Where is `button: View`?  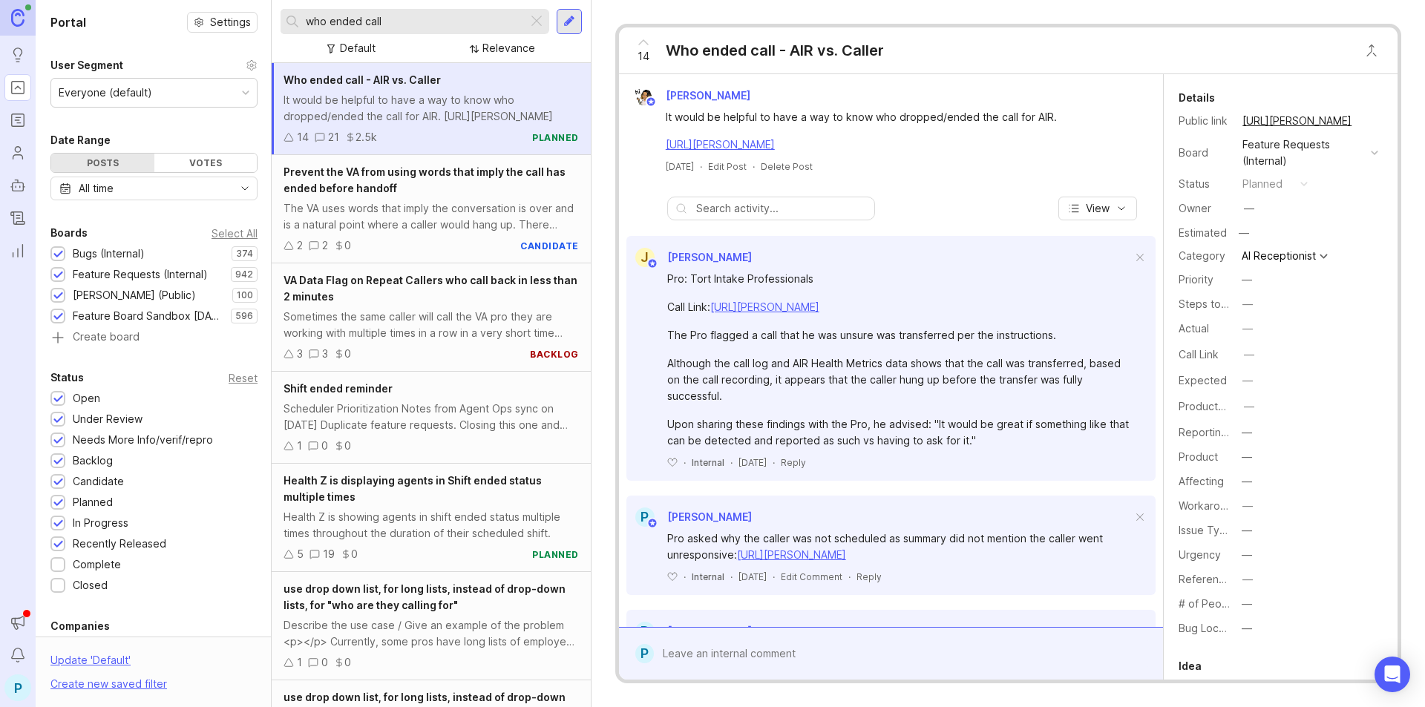
button: View is located at coordinates (1098, 209).